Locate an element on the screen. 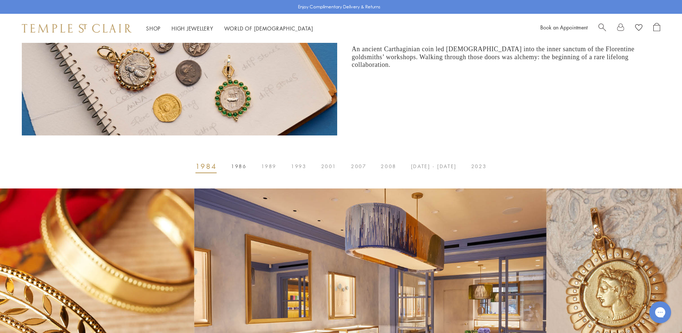  button: 2007 is located at coordinates (359, 166).